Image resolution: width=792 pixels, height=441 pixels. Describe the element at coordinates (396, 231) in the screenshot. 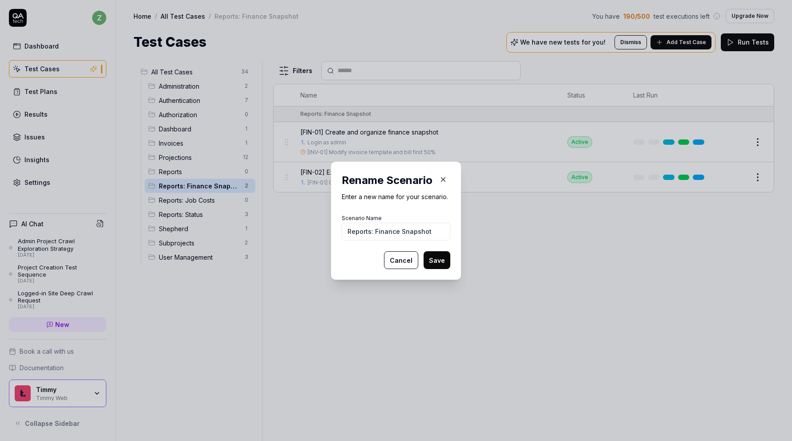

I see `input: Enter scenario name` at that location.